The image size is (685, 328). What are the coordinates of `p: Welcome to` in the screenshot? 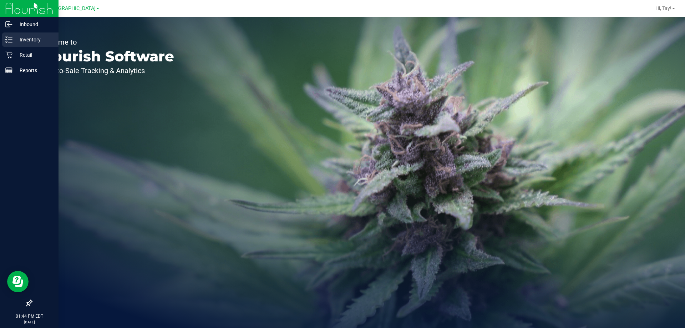 It's located at (106, 42).